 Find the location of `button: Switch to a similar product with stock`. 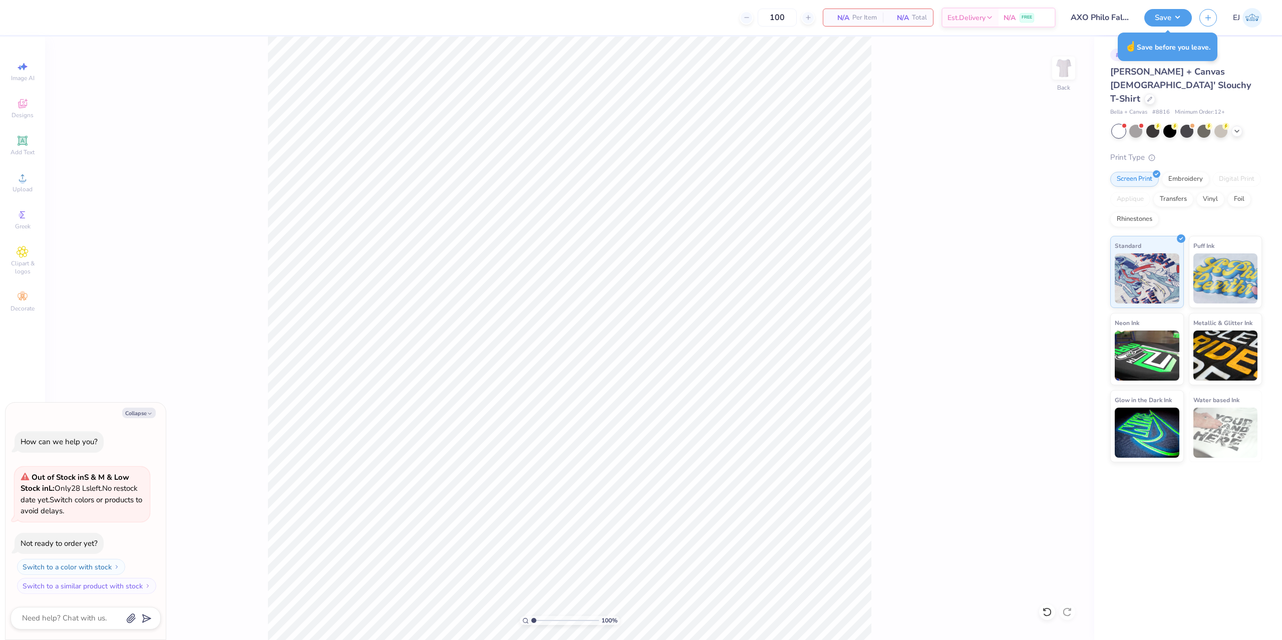

button: Switch to a similar product with stock is located at coordinates (87, 586).